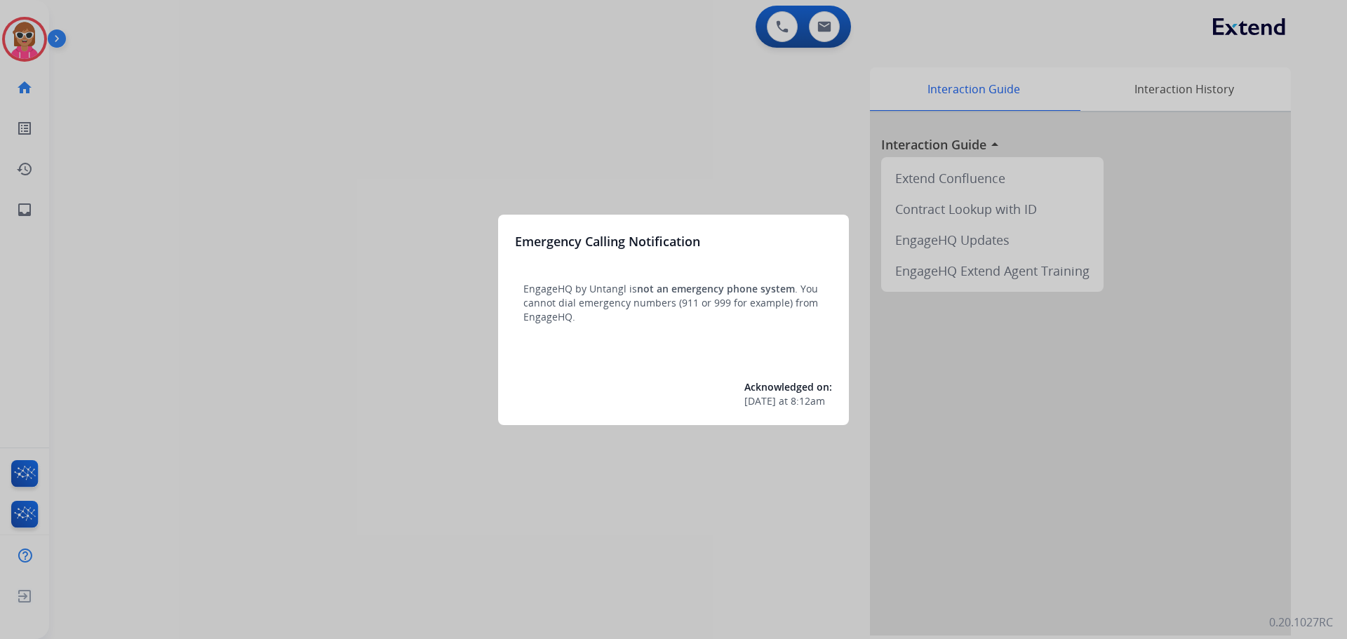 This screenshot has height=639, width=1347. I want to click on div: at, so click(788, 401).